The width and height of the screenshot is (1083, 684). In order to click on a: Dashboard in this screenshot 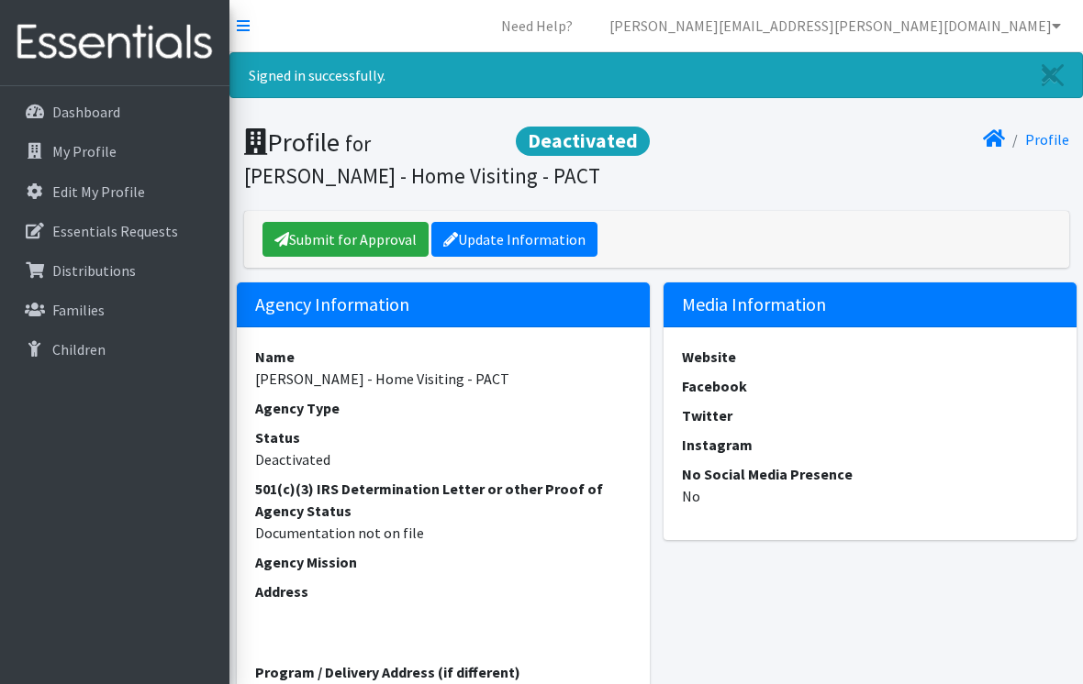, I will do `click(115, 112)`.